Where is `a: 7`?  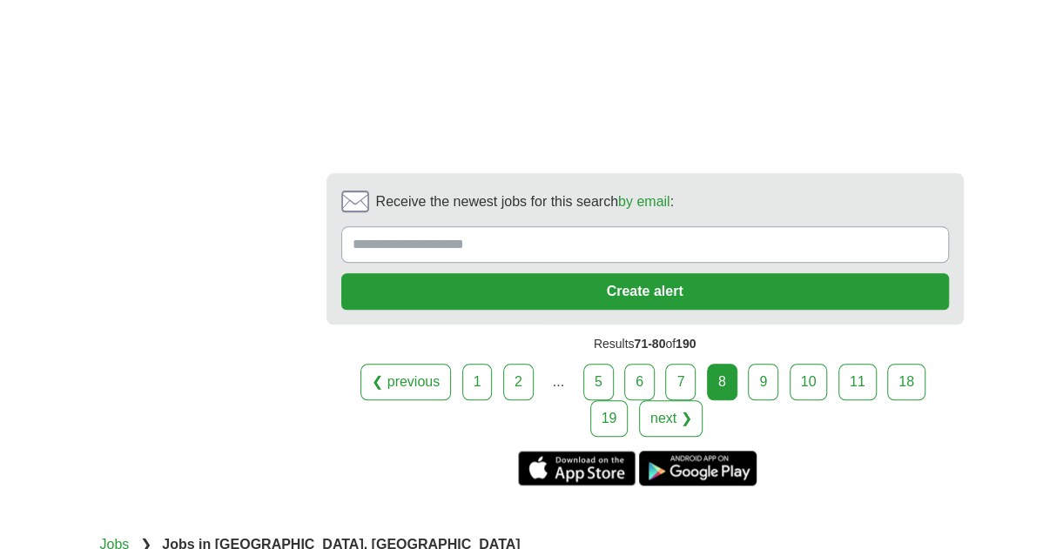
a: 7 is located at coordinates (680, 382).